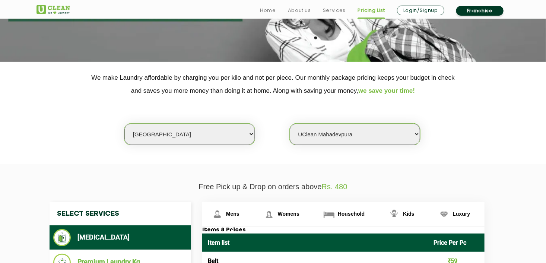  Describe the element at coordinates (217, 214) in the screenshot. I see `img: Mens` at that location.